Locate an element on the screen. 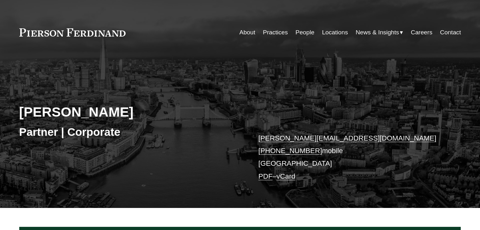 This screenshot has width=480, height=230. a: Practices is located at coordinates (275, 32).